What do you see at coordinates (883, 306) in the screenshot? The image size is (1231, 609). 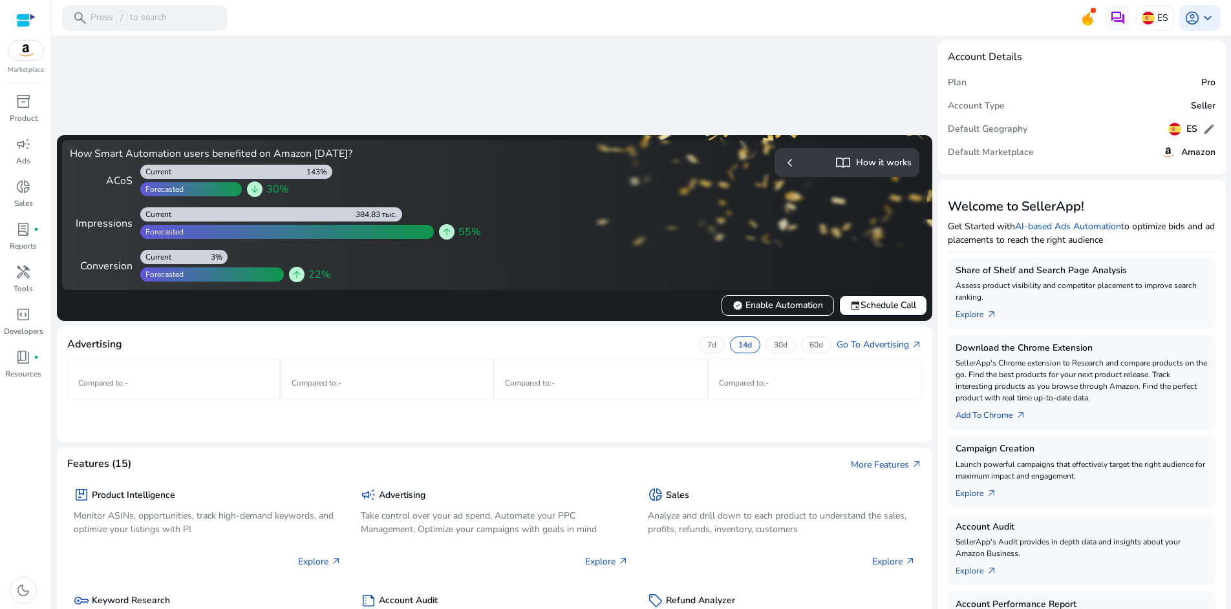 I see `button: eventSchedule Call` at bounding box center [883, 306].